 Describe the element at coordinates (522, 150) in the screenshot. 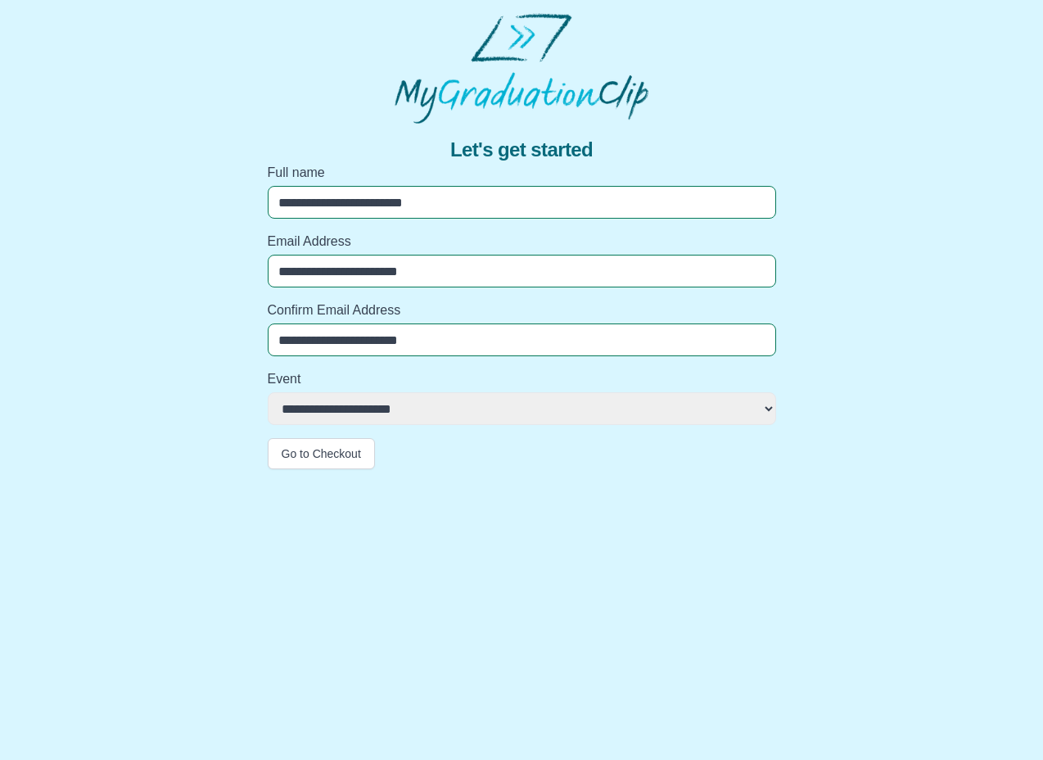

I see `span: Let's get started` at that location.